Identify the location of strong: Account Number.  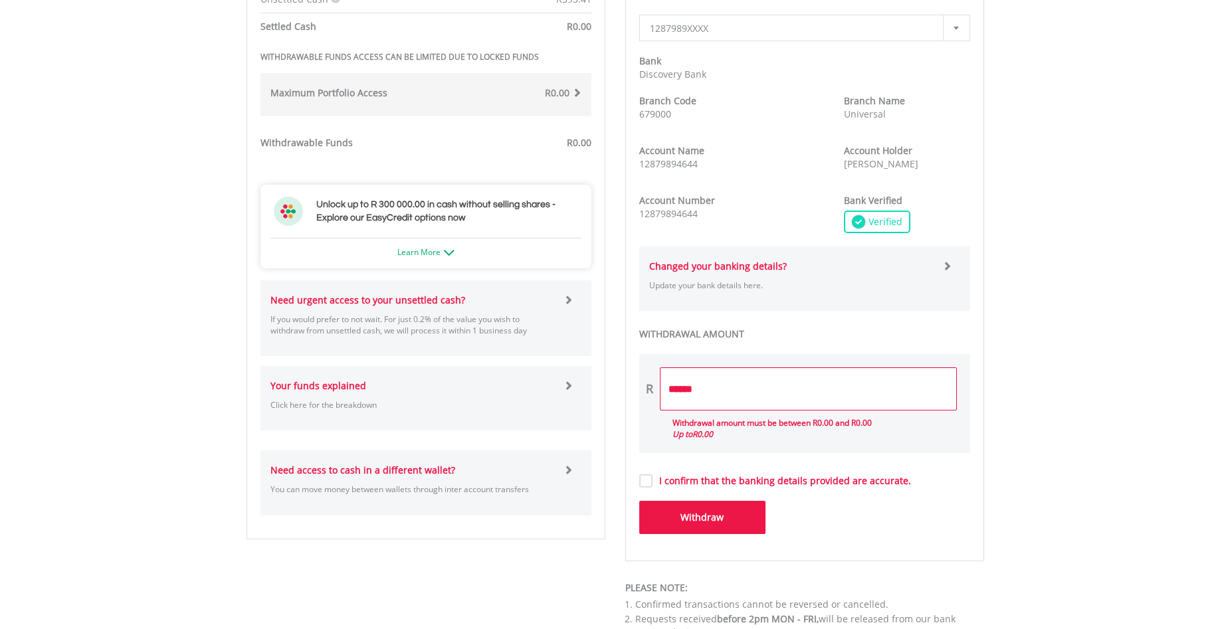
(677, 200).